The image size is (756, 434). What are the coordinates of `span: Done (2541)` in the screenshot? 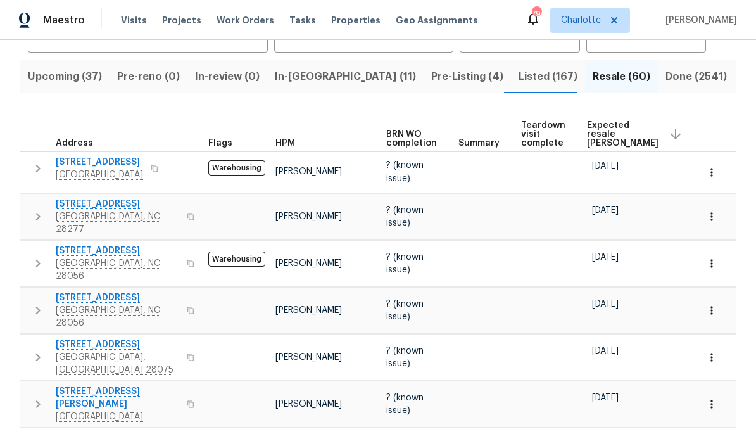 It's located at (696, 77).